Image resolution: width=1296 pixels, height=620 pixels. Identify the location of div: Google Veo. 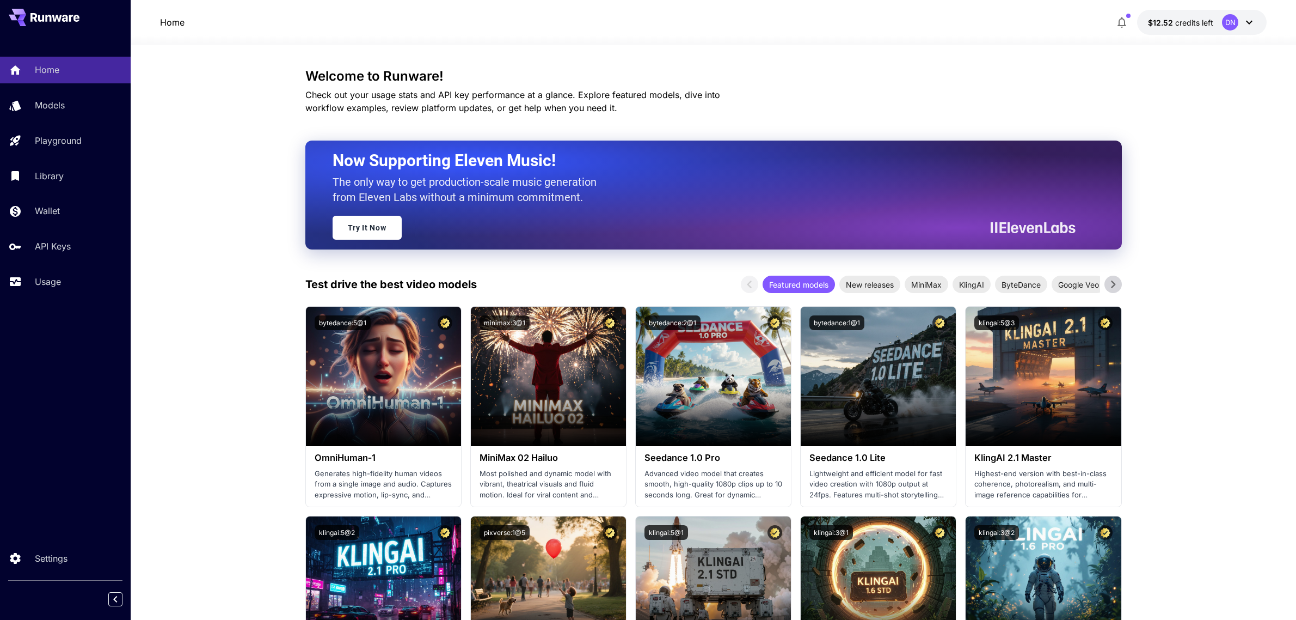
(1079, 284).